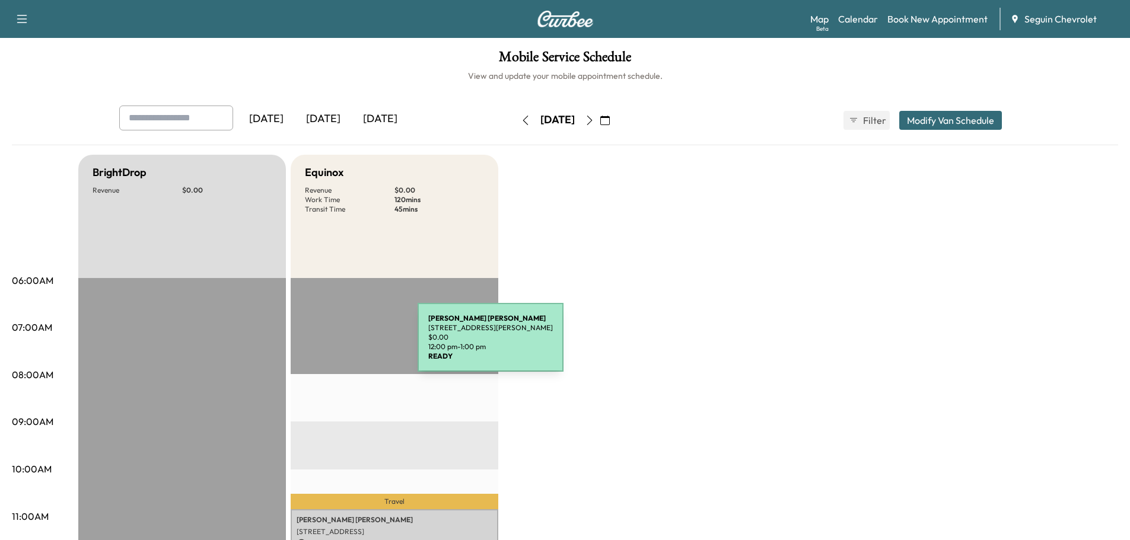 Image resolution: width=1130 pixels, height=540 pixels. What do you see at coordinates (439, 209) in the screenshot?
I see `p: 45 mins` at bounding box center [439, 209].